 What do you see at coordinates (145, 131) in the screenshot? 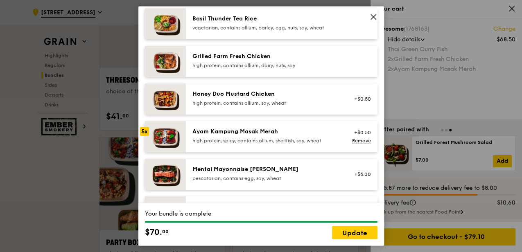
I see `div: 5x` at bounding box center [145, 131].